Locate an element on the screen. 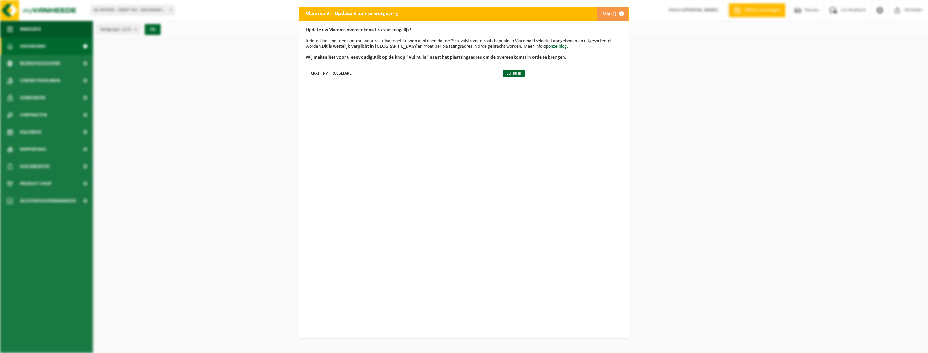 The width and height of the screenshot is (928, 353). p: moet kunnen aantonen dat de 29 afvalstromen zoals bepaald in Vlarema 9 selectief aangeboden en ui... is located at coordinates (464, 44).